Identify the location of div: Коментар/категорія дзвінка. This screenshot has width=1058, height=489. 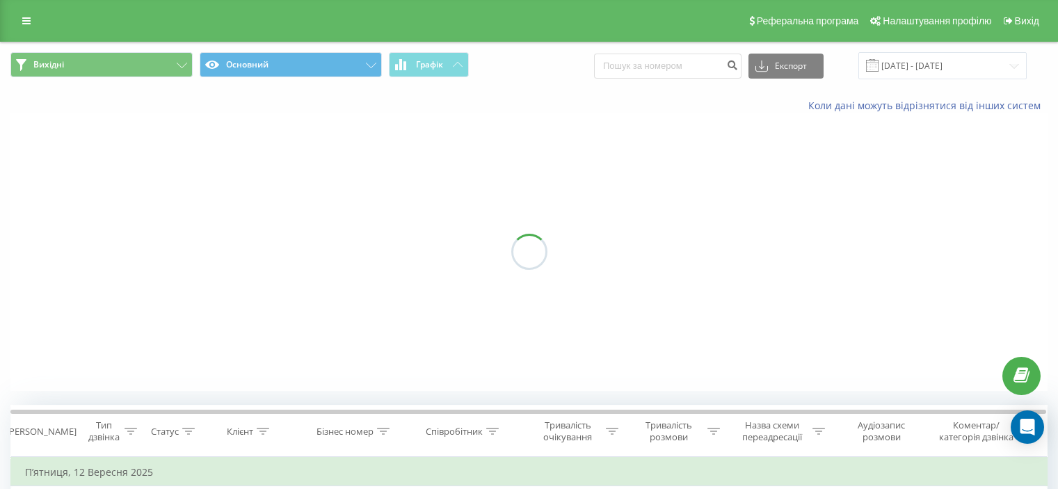
(976, 431).